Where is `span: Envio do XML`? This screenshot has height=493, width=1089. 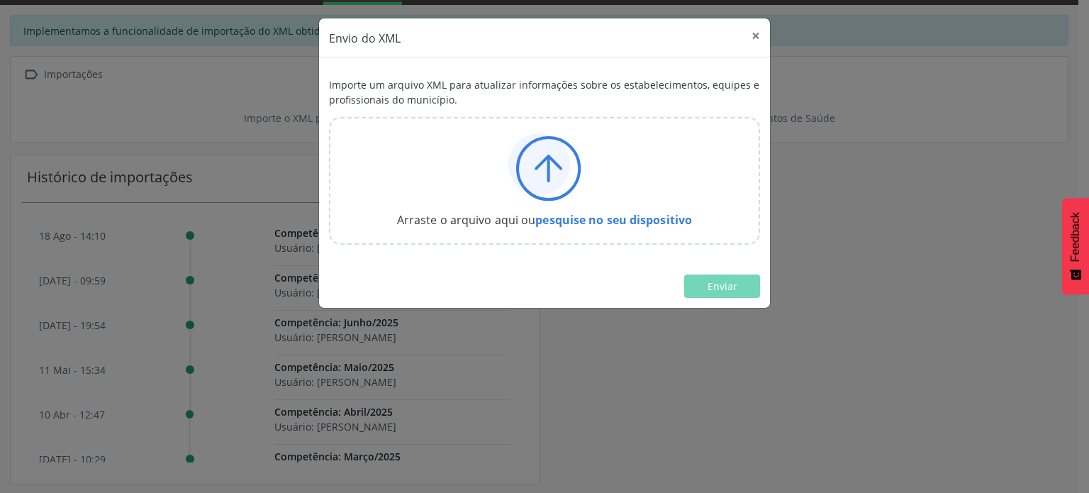
span: Envio do XML is located at coordinates (364, 38).